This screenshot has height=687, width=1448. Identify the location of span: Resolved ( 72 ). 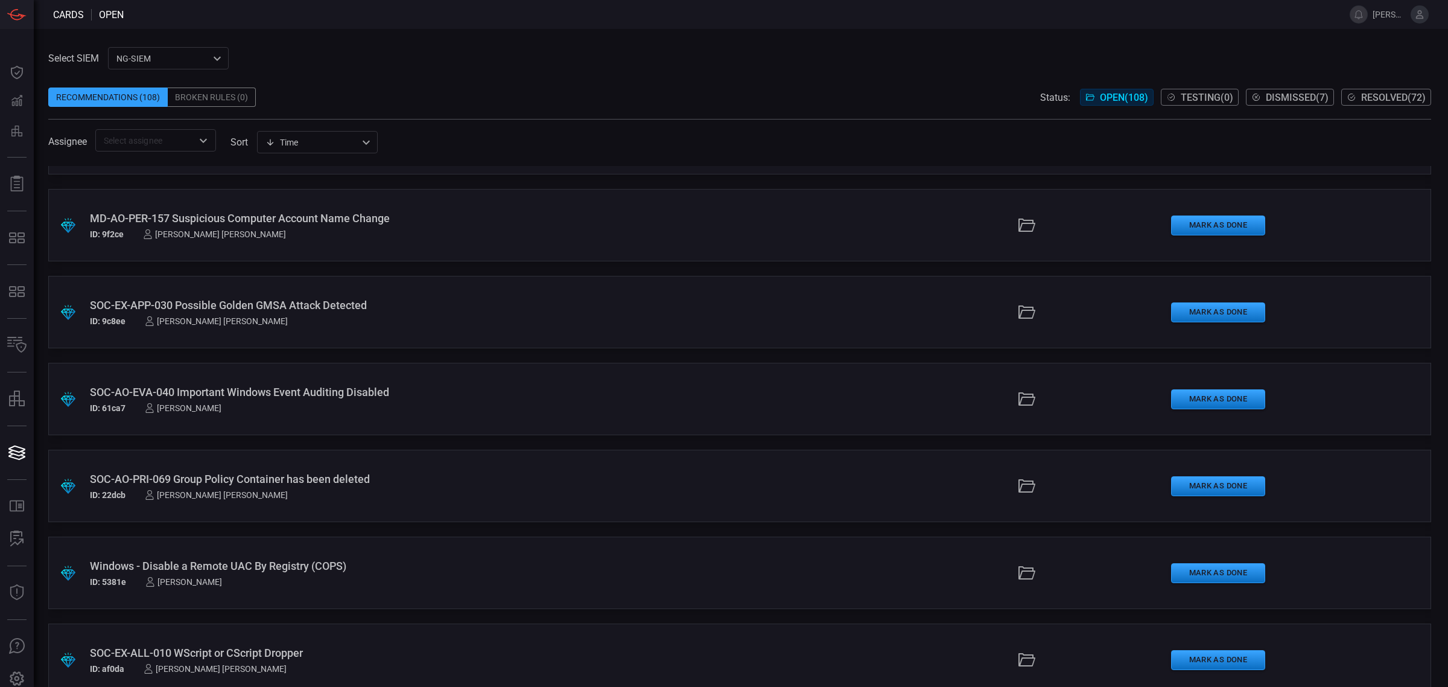
(1393, 97).